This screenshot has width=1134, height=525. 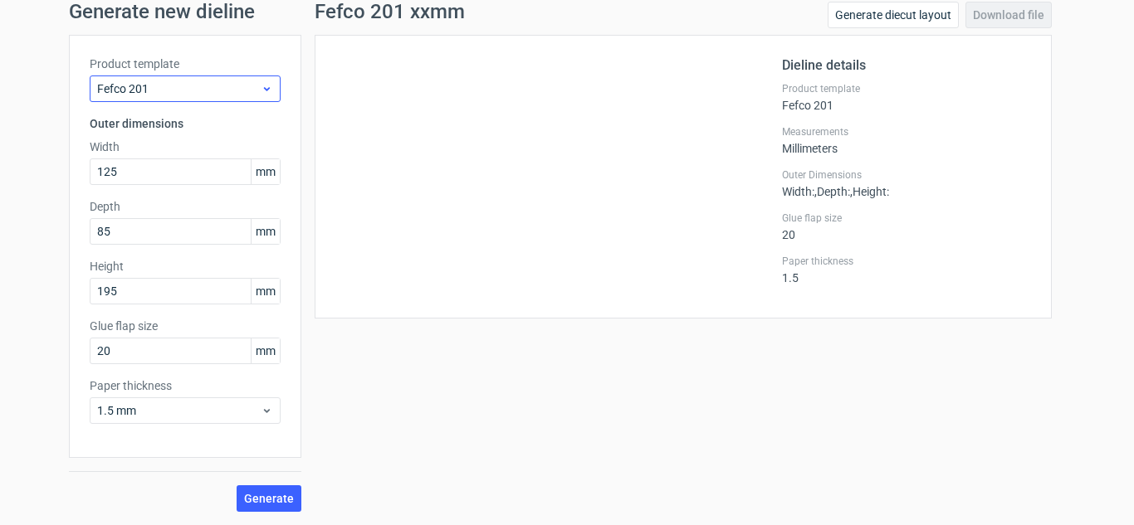 I want to click on h2: Dieline details, so click(x=906, y=66).